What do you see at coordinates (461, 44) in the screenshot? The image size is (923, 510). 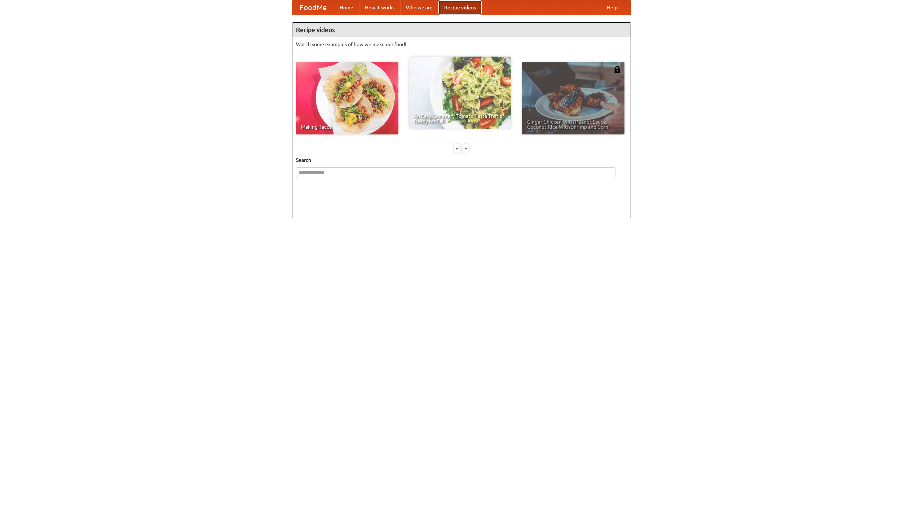 I see `p: Watch some examples of how we make our food!` at bounding box center [461, 44].